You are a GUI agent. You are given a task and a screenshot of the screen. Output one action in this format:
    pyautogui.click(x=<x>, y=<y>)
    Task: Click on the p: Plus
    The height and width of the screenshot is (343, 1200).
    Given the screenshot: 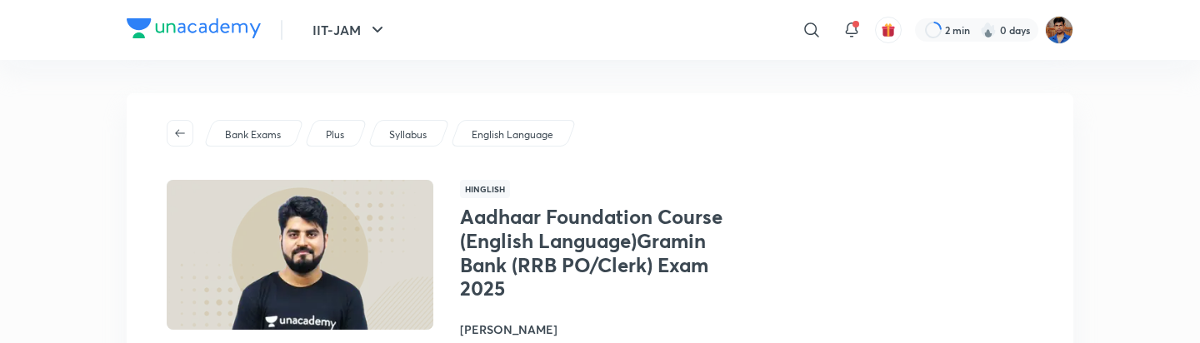 What is the action you would take?
    pyautogui.click(x=335, y=135)
    